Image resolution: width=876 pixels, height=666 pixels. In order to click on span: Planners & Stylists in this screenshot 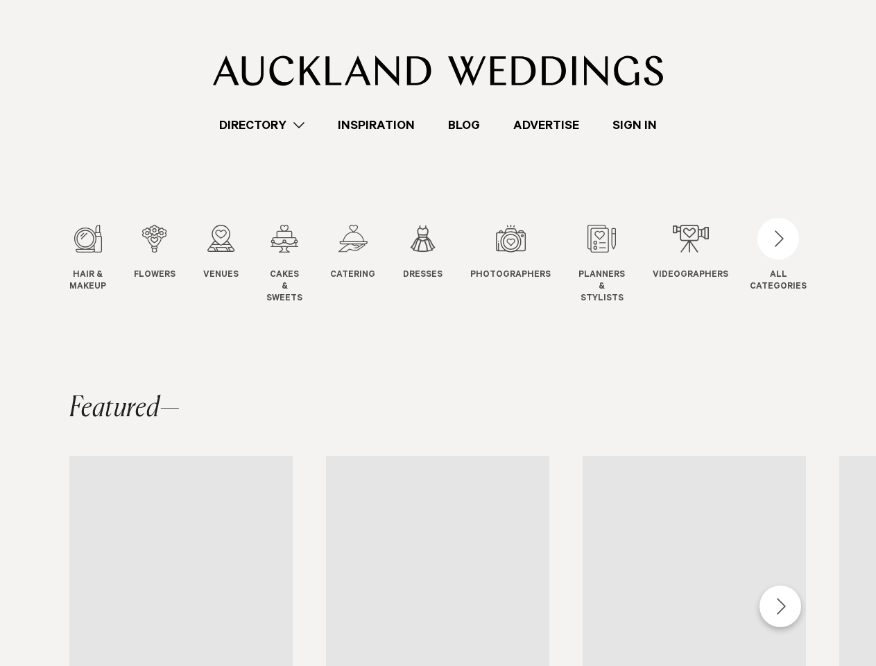, I will do `click(601, 287)`.